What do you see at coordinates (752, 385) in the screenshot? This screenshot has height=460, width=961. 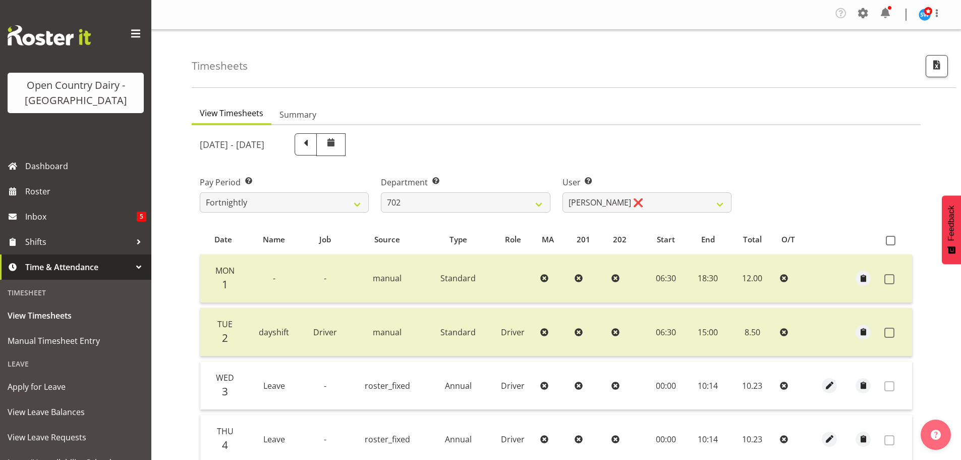 I see `td: 10.23` at bounding box center [752, 385].